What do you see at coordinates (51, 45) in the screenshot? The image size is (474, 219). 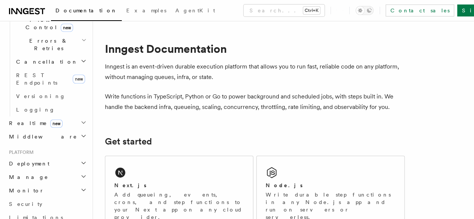 I see `button: Errors & Retries` at bounding box center [51, 45].